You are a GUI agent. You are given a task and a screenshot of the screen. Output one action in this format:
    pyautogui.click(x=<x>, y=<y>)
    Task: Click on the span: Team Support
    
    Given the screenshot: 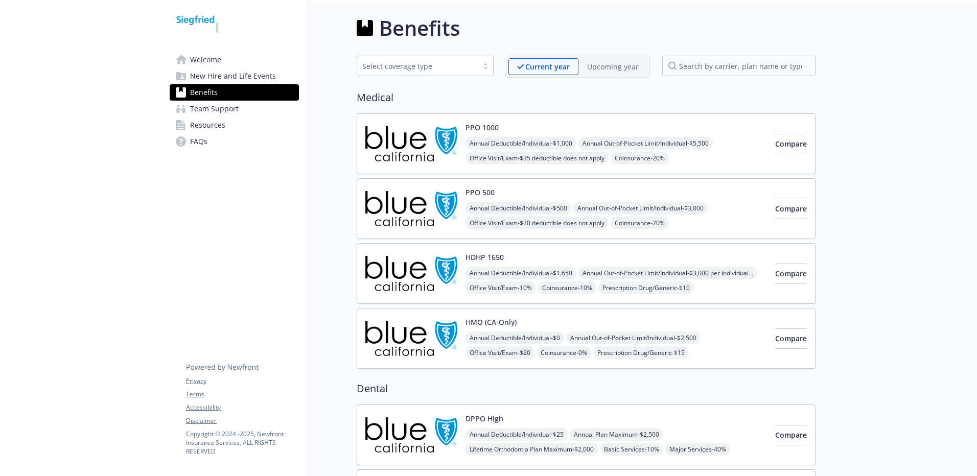 What is the action you would take?
    pyautogui.click(x=214, y=109)
    